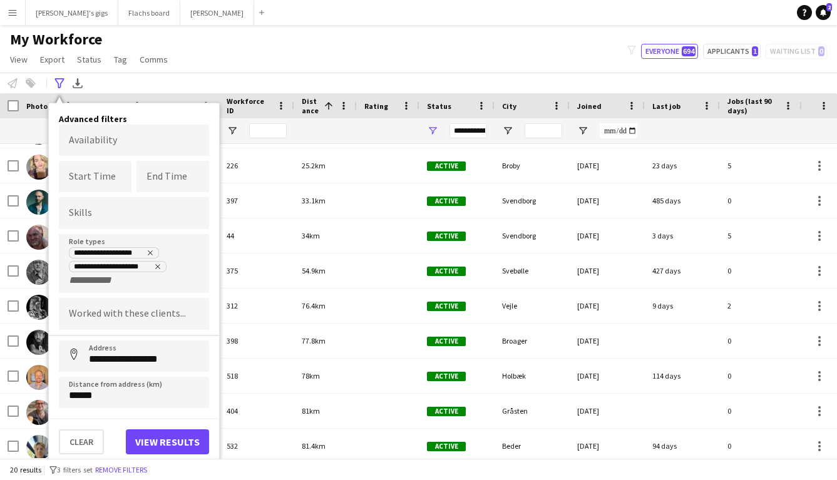 Image resolution: width=837 pixels, height=480 pixels. I want to click on div: Male Vocal + Guitar, so click(113, 254).